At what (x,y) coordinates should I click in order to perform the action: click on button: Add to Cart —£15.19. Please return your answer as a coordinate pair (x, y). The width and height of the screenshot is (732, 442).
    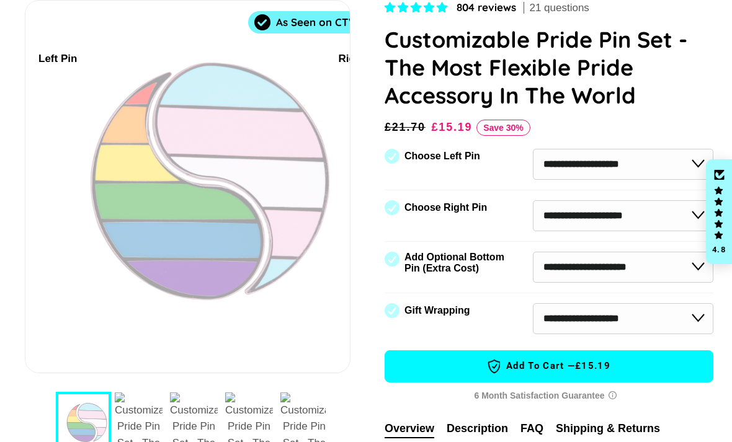
    Looking at the image, I should click on (549, 367).